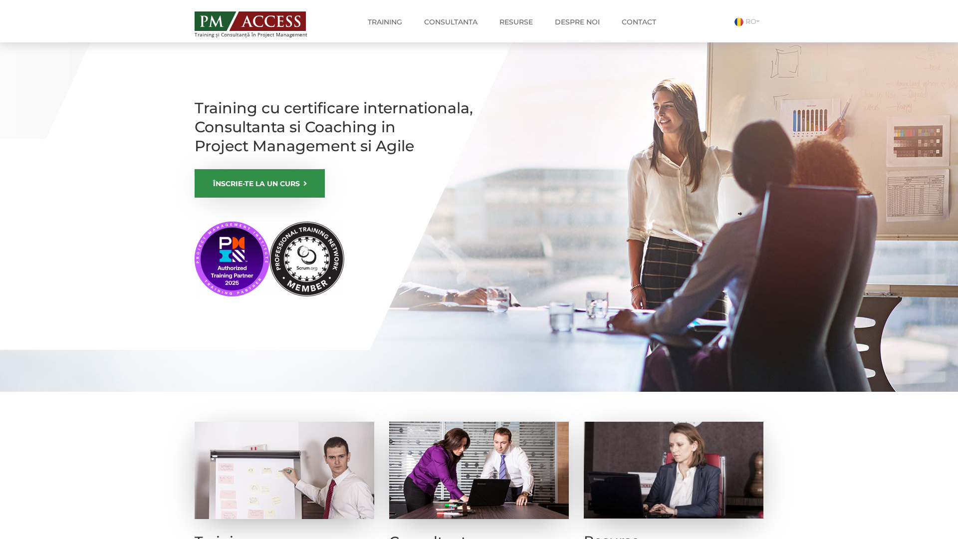 The image size is (958, 539). I want to click on img: Consultanta, so click(479, 470).